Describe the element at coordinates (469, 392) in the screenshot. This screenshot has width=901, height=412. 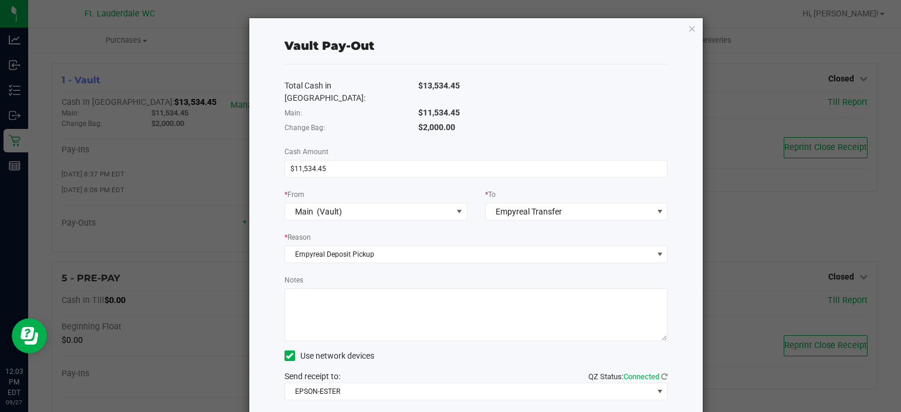
I see `span: EPSON-ESTER` at that location.